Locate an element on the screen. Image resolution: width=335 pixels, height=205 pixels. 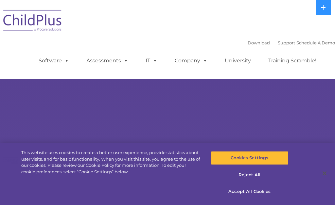
a: Training Scramble!! is located at coordinates (293, 61).